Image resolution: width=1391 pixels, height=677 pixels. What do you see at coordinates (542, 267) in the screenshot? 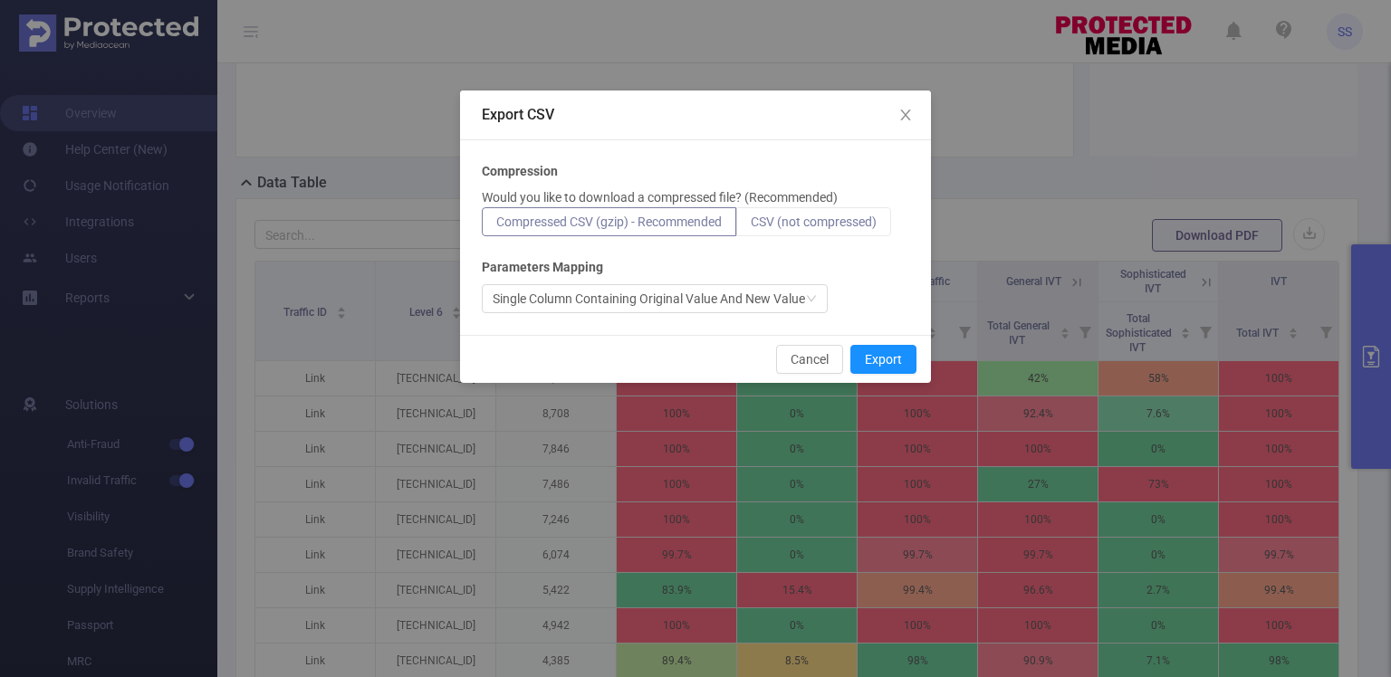
I see `b: Parameters Mapping` at bounding box center [542, 267].